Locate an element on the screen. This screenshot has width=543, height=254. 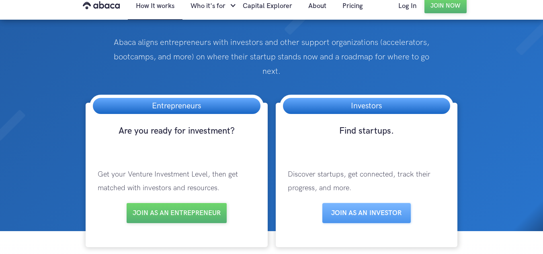
p: Get your Venture Investment Level, then get matched with investors and resources. is located at coordinates (176, 182).